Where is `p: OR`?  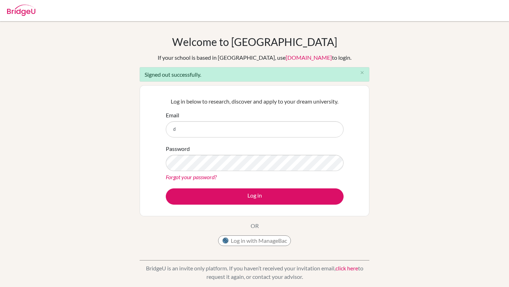
p: OR is located at coordinates (254, 226).